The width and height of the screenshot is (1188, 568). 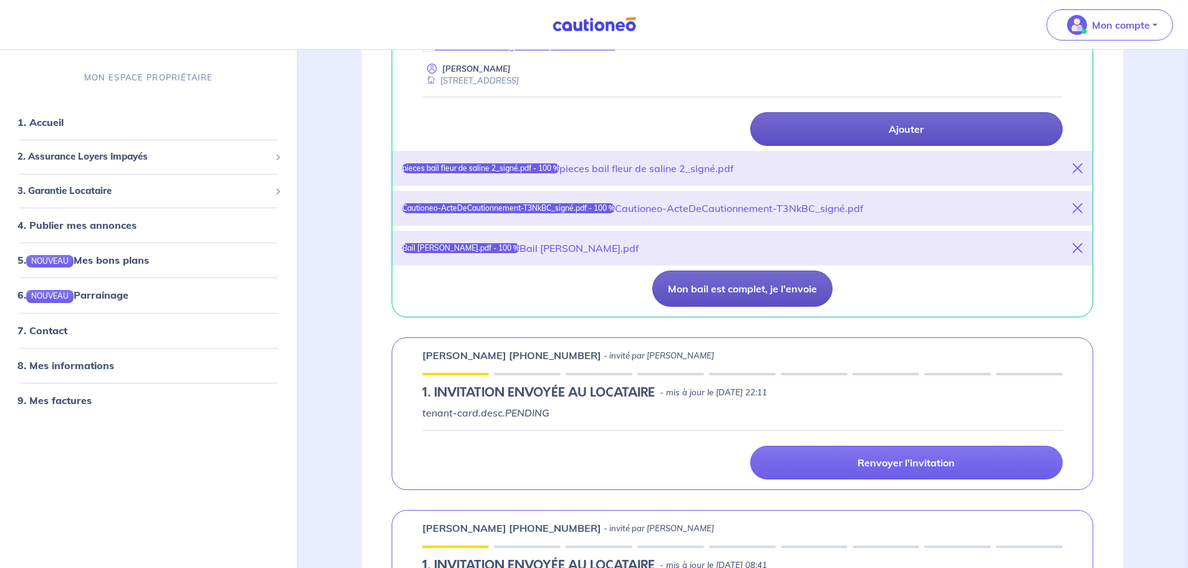 I want to click on button: illu_account_valid_menu.svgMon compte, so click(x=1109, y=25).